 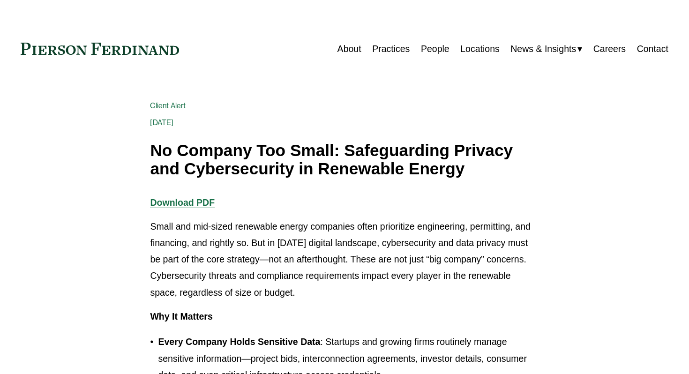 I want to click on p: Small and mid-sized renewable energy companies often prioritize engineering, permitting, and fina..., so click(x=344, y=260).